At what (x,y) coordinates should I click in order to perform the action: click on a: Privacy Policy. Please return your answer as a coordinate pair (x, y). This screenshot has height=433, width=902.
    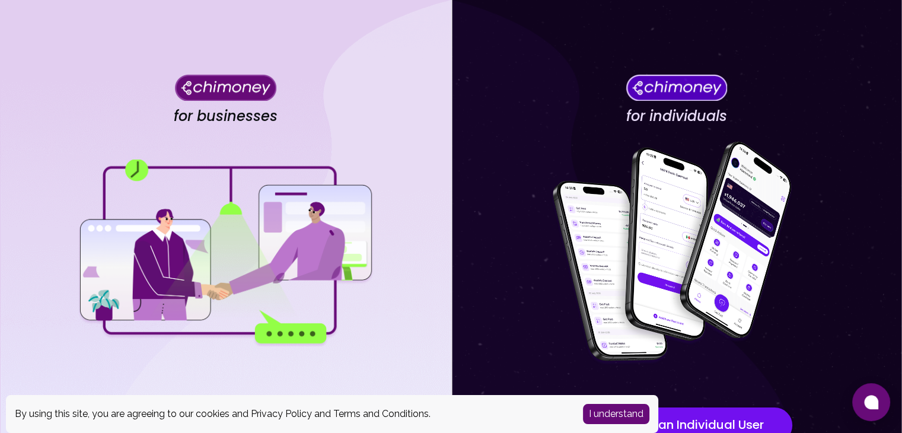
    Looking at the image, I should click on (281, 413).